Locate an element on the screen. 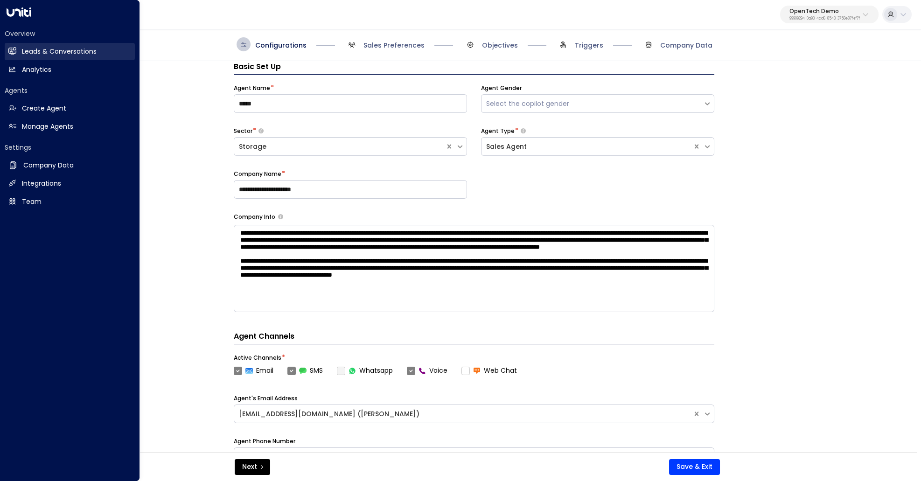  button: Save & Exit is located at coordinates (694, 467).